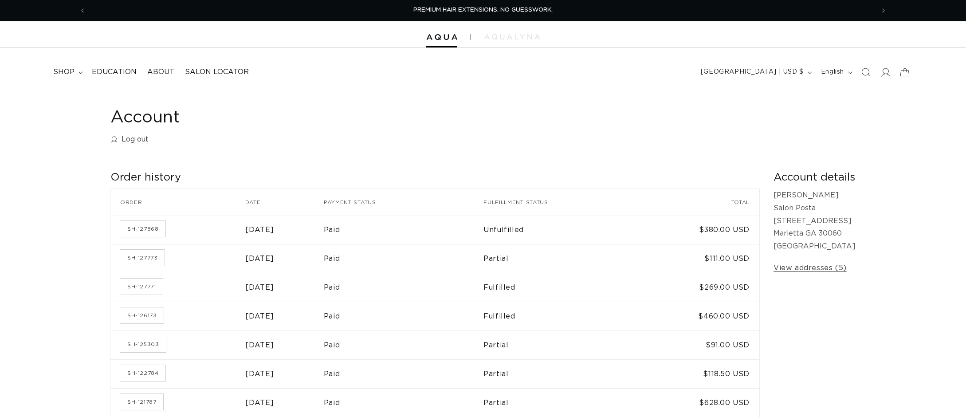 The height and width of the screenshot is (417, 966). What do you see at coordinates (559, 202) in the screenshot?
I see `th: Fulfillment status` at bounding box center [559, 202].